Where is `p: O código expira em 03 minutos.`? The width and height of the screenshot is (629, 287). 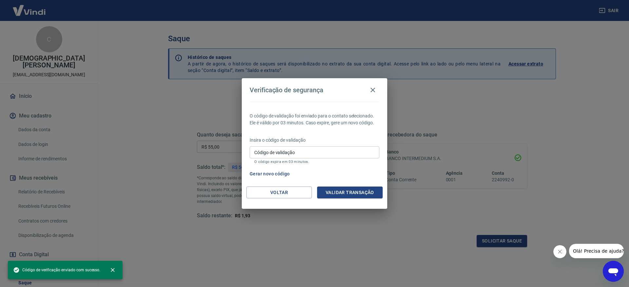 p: O código expira em 03 minutos. is located at coordinates (315, 162).